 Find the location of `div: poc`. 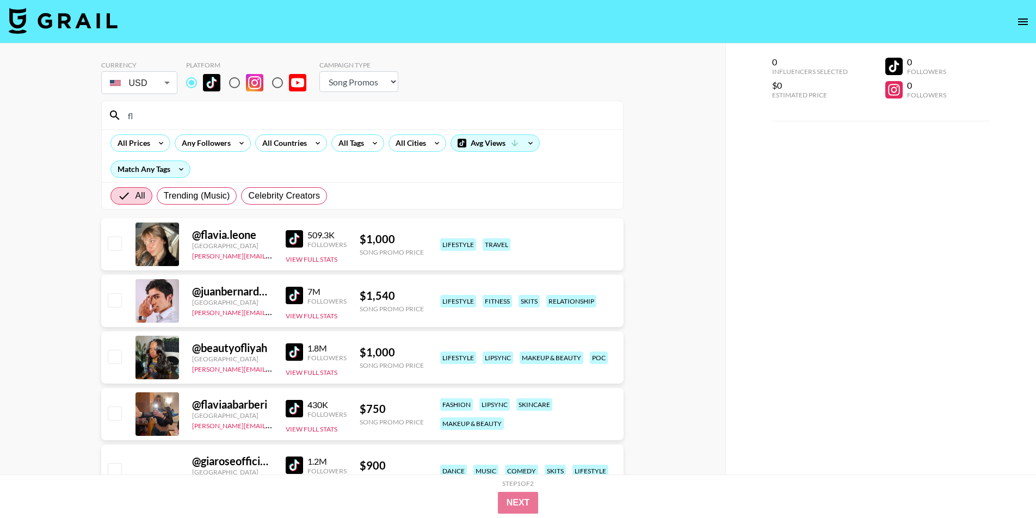

div: poc is located at coordinates (599, 357).